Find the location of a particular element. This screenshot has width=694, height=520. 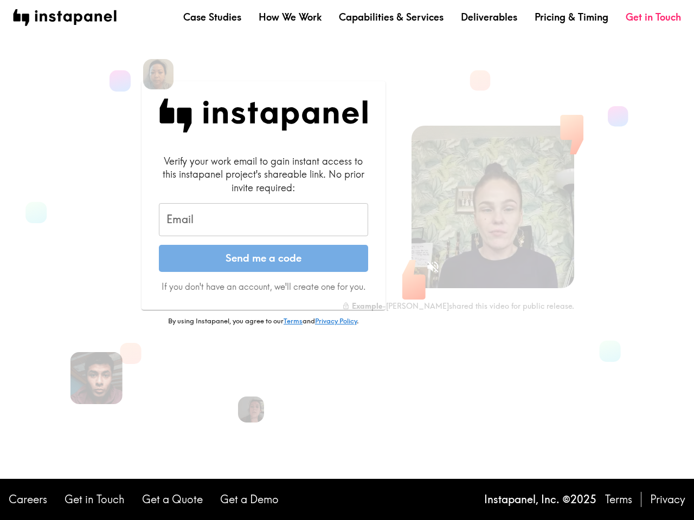

a: Privacy is located at coordinates (667, 500).